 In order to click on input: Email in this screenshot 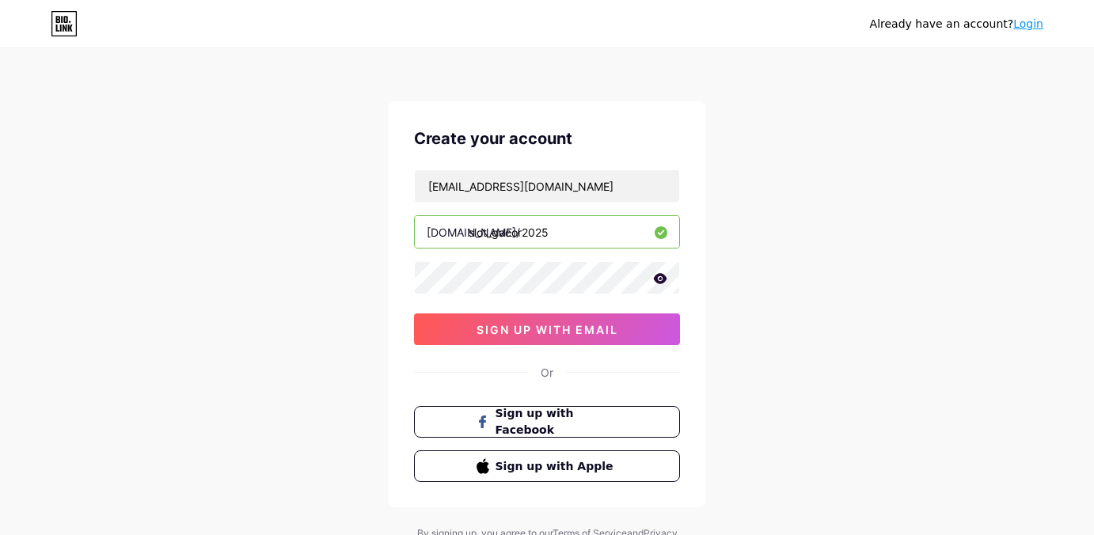, I will do `click(547, 186)`.